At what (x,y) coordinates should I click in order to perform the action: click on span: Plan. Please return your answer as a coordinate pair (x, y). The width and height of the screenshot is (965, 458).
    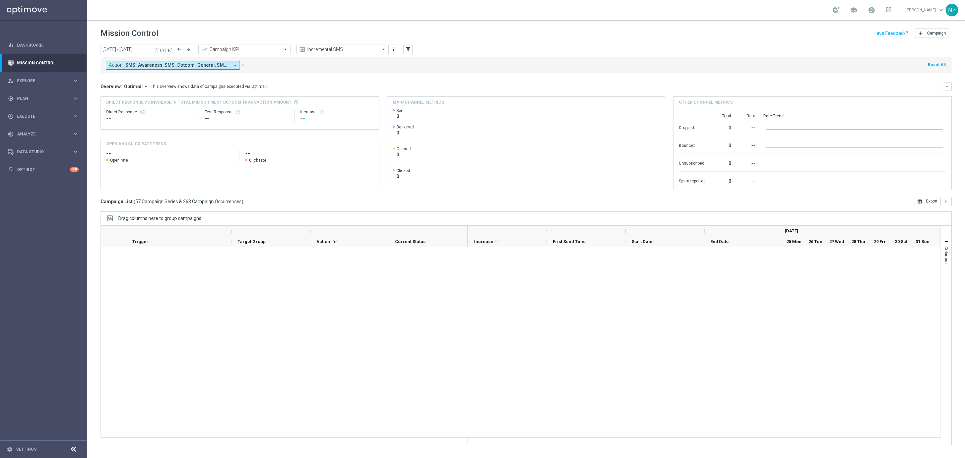
    Looking at the image, I should click on (45, 99).